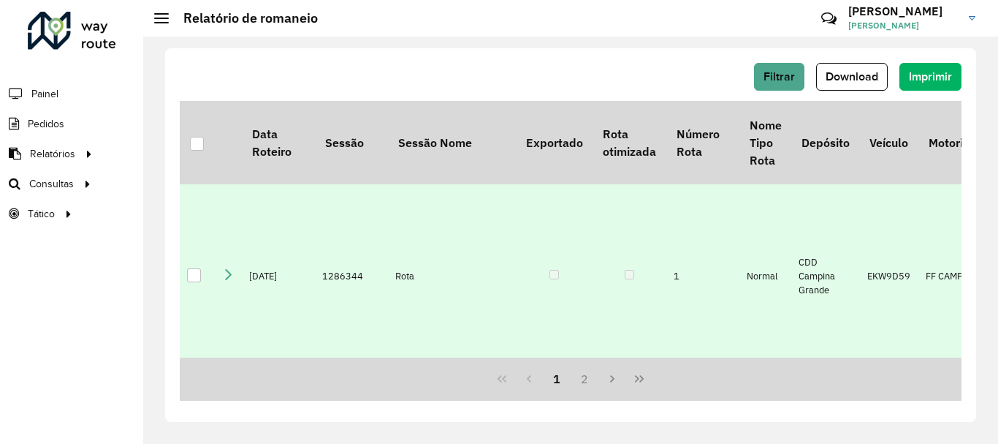 This screenshot has width=998, height=444. Describe the element at coordinates (852, 77) in the screenshot. I see `button: Download` at that location.